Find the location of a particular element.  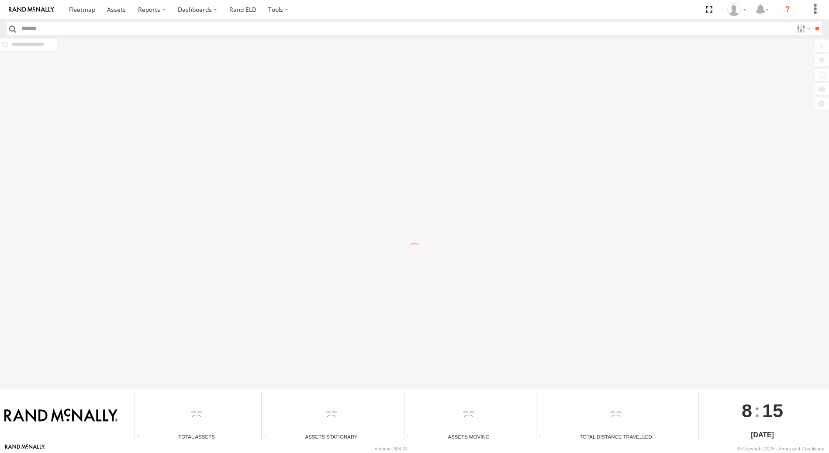

div: Total number of Enabled Assets is located at coordinates (142, 436).